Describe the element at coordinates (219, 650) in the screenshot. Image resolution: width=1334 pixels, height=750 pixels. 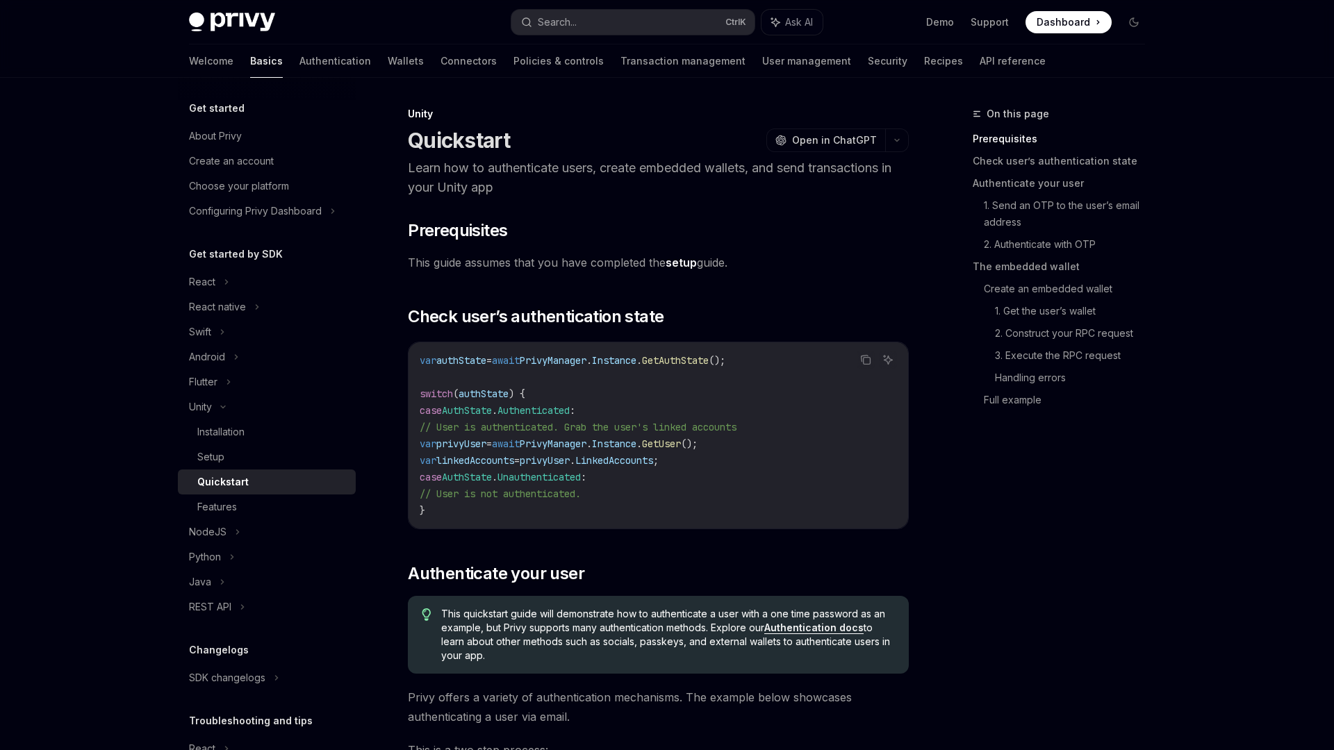
I see `h5: Changelogs` at that location.